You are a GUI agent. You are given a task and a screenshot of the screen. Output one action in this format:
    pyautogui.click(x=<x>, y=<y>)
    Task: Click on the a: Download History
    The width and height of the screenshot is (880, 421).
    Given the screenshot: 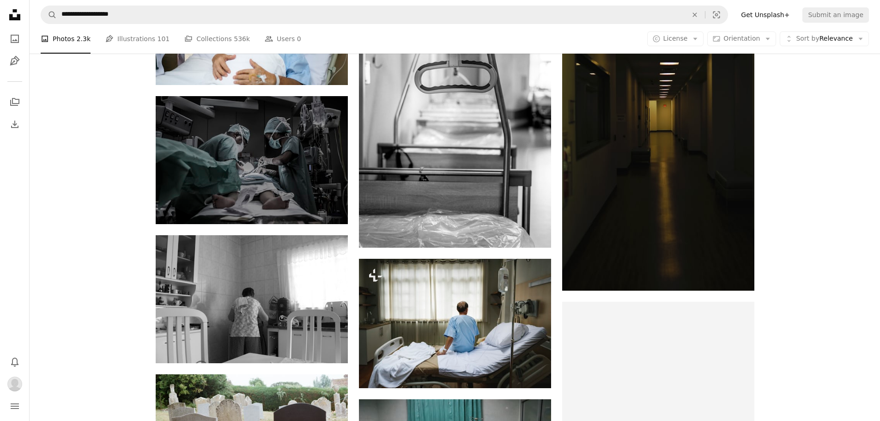 What is the action you would take?
    pyautogui.click(x=15, y=124)
    